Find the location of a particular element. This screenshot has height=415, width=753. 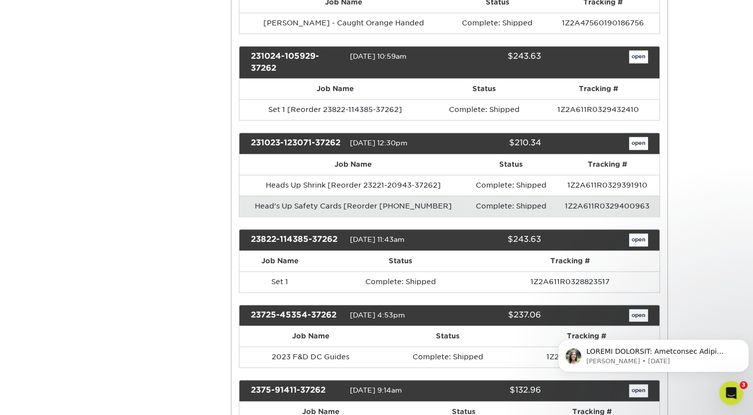

img: Profile image for Julie is located at coordinates (19, 38).